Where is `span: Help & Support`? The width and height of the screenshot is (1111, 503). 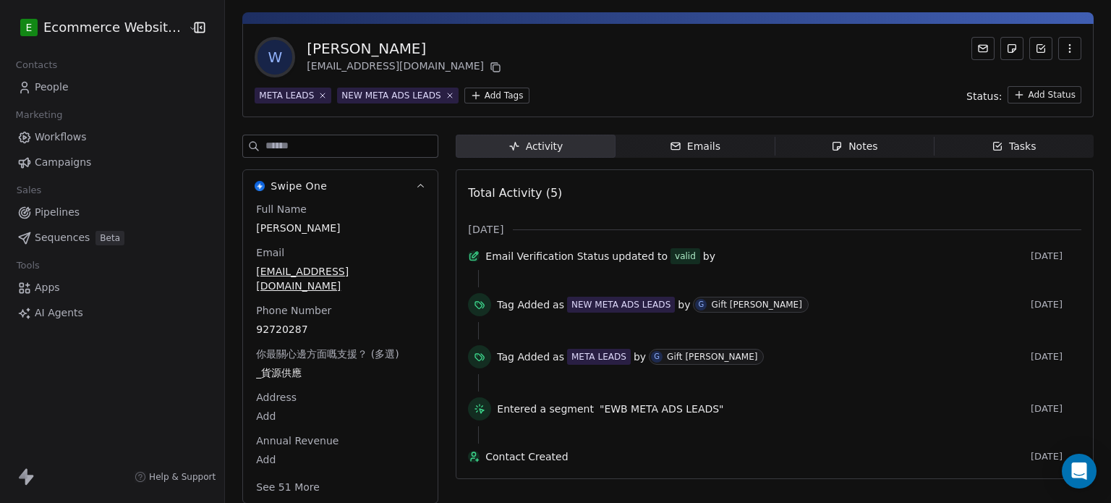 span: Help & Support is located at coordinates (182, 477).